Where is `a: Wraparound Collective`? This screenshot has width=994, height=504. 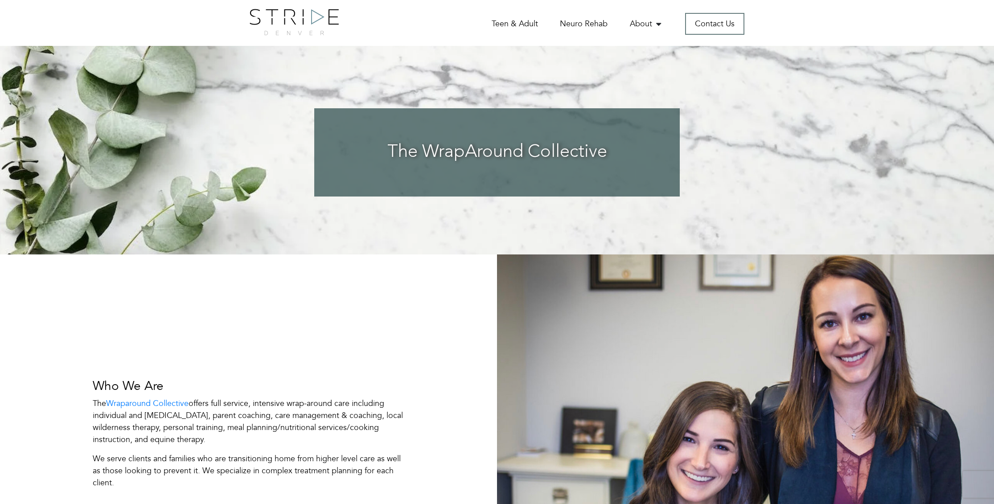
a: Wraparound Collective is located at coordinates (147, 403).